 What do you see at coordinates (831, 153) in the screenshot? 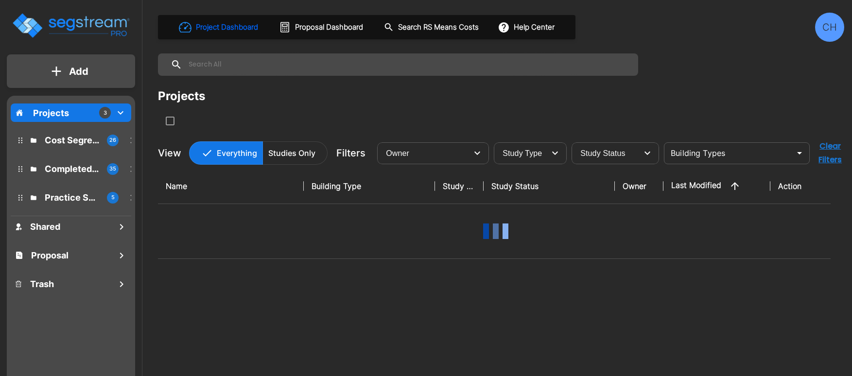
I see `button: Clear Filters` at bounding box center [831, 153].